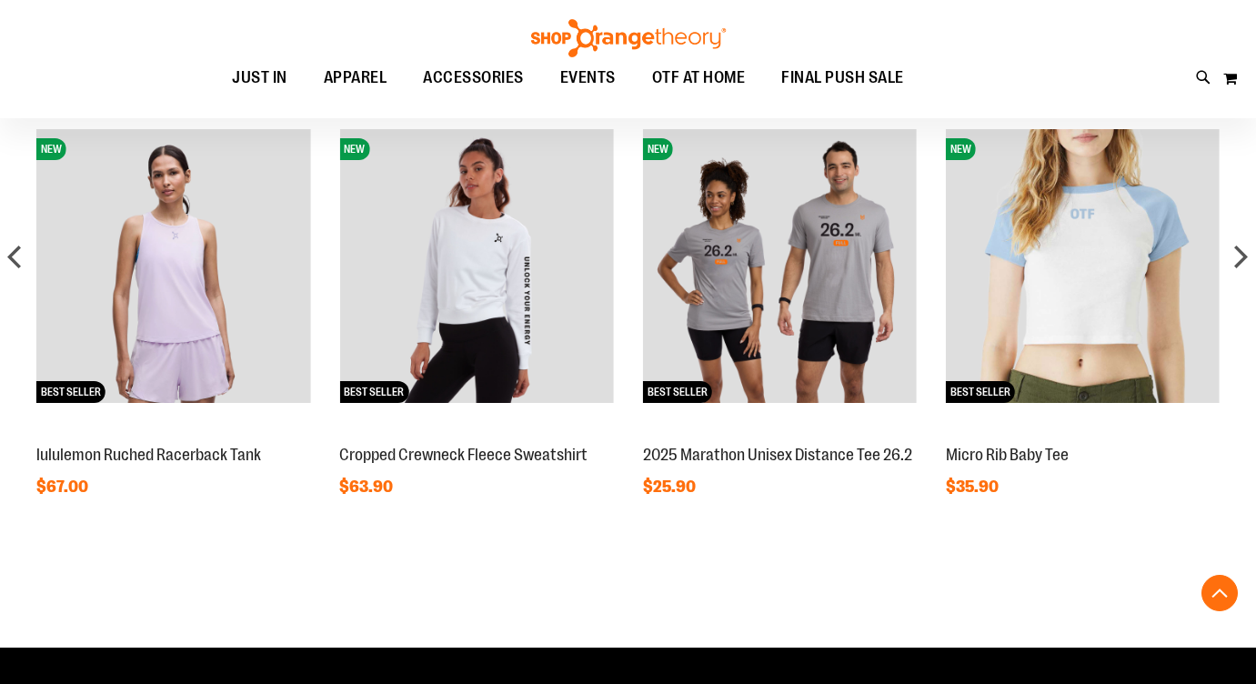  What do you see at coordinates (1007, 455) in the screenshot?
I see `a: Micro Rib Baby Tee` at bounding box center [1007, 455].